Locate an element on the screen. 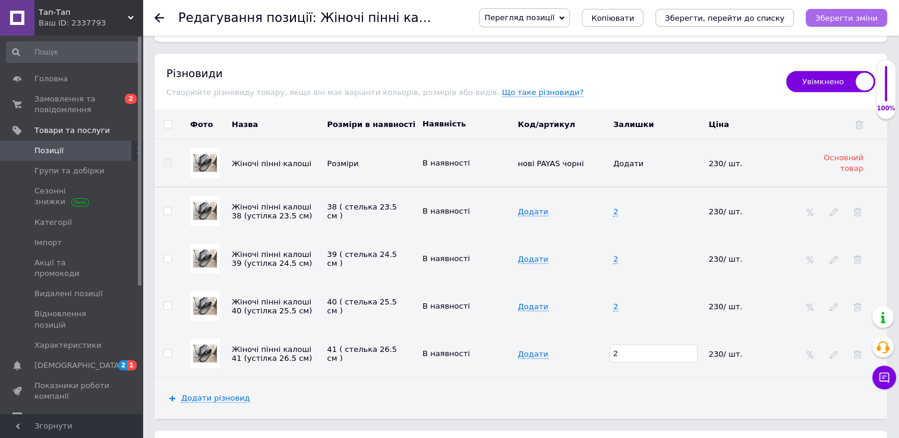 This screenshot has height=438, width=899. h1: Редагування позиції: Жіночі пінні калоші is located at coordinates (314, 18).